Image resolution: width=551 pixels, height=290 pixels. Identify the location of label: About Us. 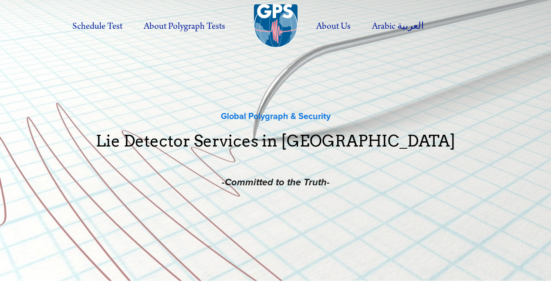
(333, 26).